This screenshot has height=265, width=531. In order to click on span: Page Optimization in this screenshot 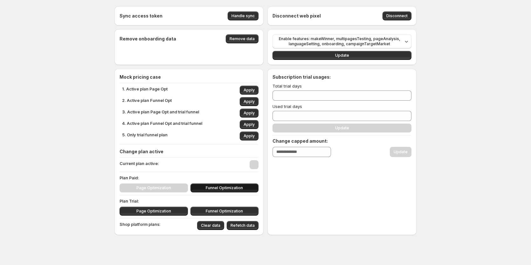, I will do `click(154, 211)`.